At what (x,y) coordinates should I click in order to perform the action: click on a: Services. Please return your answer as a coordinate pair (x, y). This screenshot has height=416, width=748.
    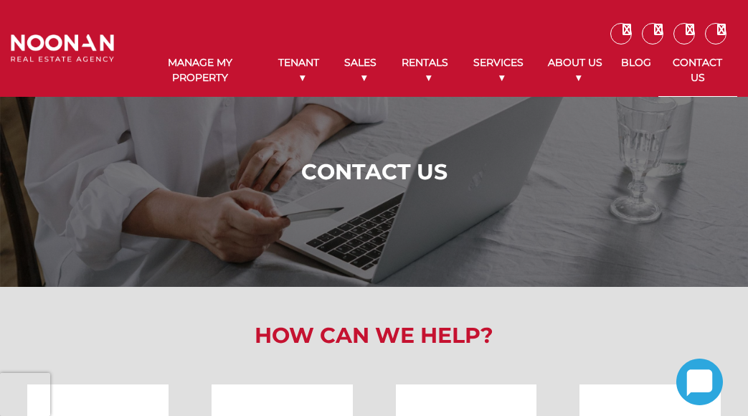
    Looking at the image, I should click on (498, 70).